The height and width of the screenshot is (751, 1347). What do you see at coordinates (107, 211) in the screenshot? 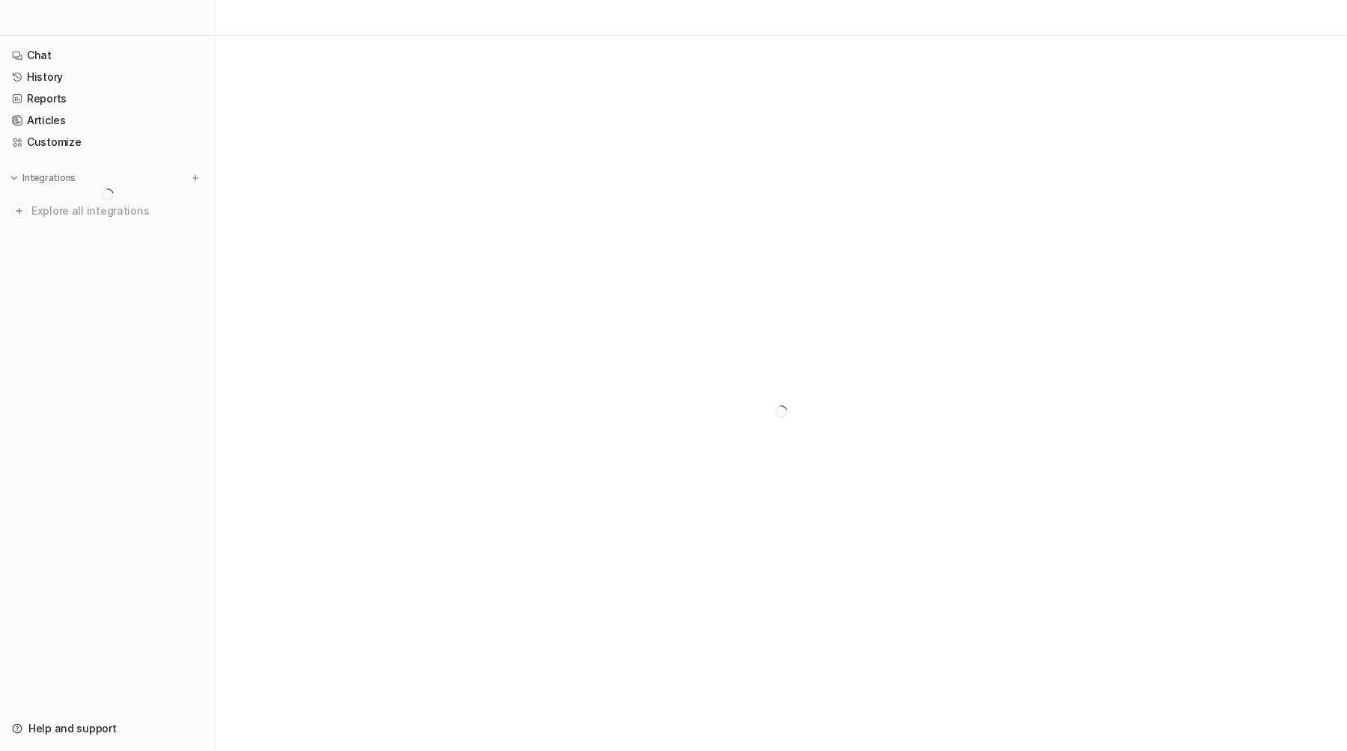
I see `a: Explore all integrations` at bounding box center [107, 211].